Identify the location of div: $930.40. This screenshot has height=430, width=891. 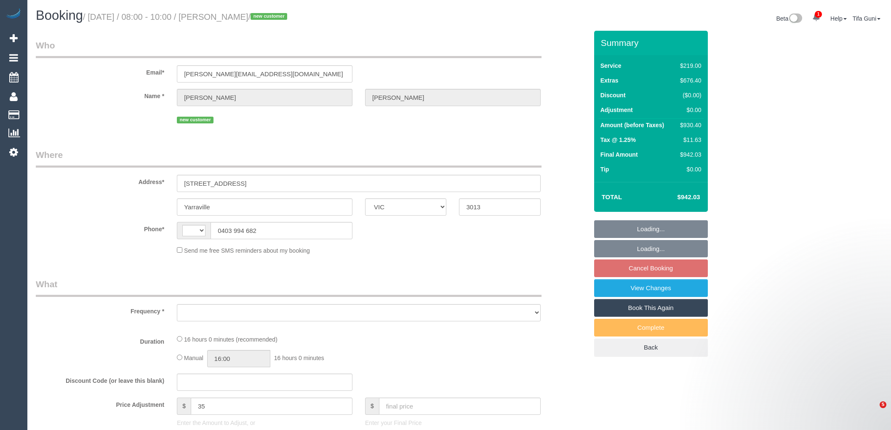
(689, 125).